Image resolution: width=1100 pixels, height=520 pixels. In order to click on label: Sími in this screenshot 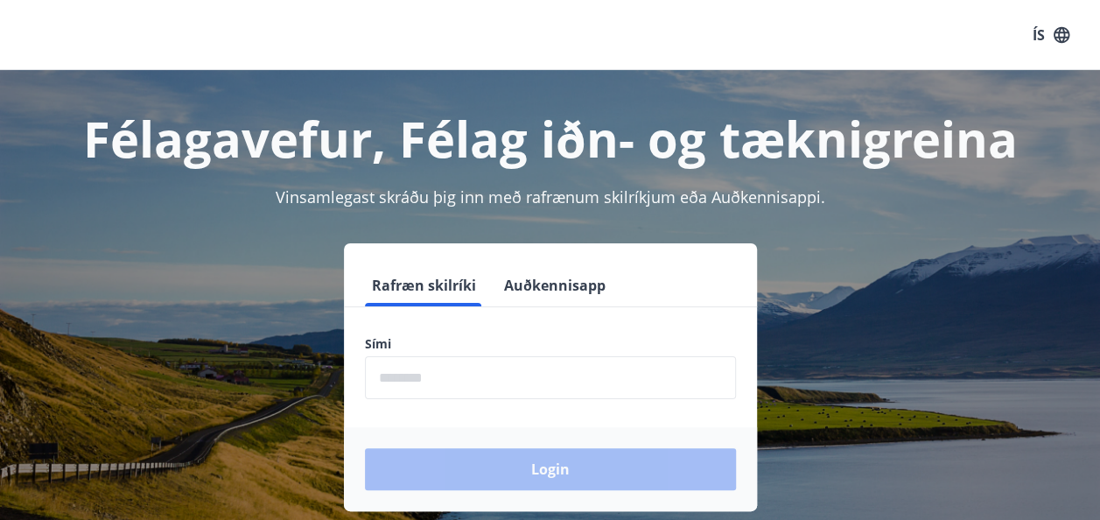, I will do `click(551, 344)`.